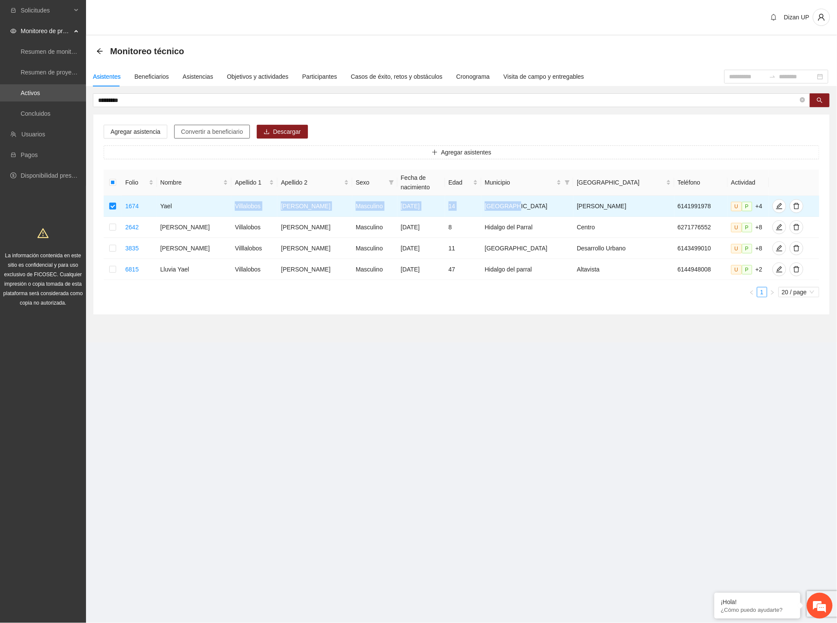 This screenshot has height=623, width=837. Describe the element at coordinates (748, 227) in the screenshot. I see `td: +8` at that location.